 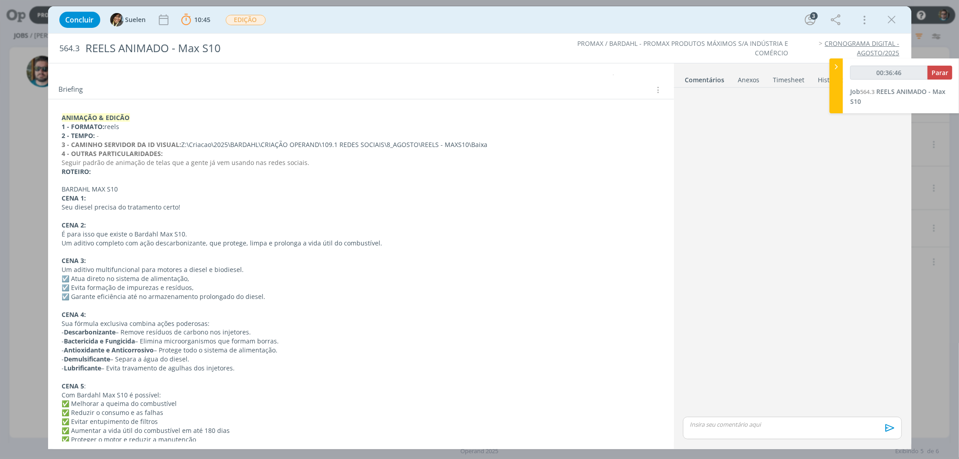 What do you see at coordinates (83, 368) in the screenshot?
I see `strong: Lubrificante` at bounding box center [83, 368].